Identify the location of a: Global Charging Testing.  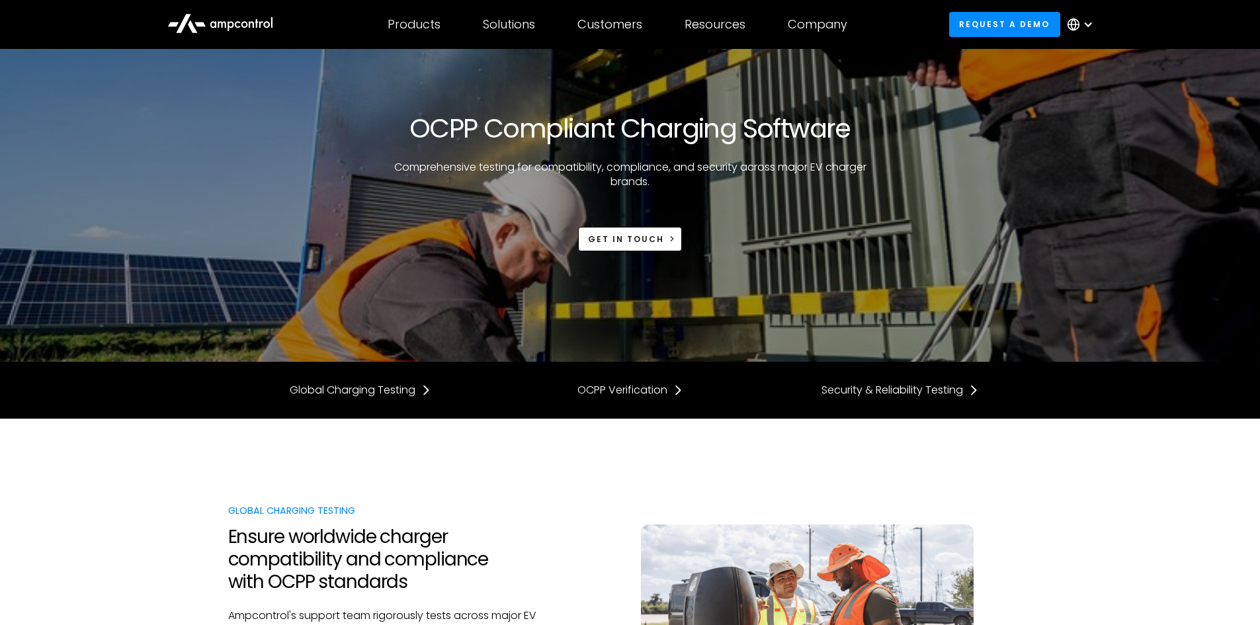
(360, 390).